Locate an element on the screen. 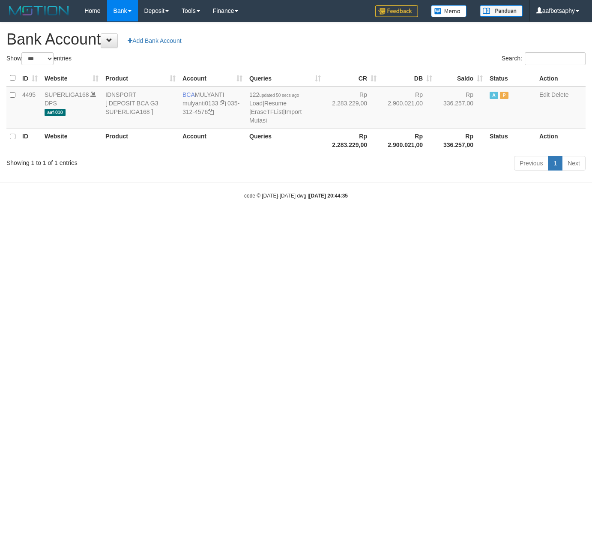 Image resolution: width=592 pixels, height=557 pixels. td: Rp 2.900.021,00 is located at coordinates (408, 108).